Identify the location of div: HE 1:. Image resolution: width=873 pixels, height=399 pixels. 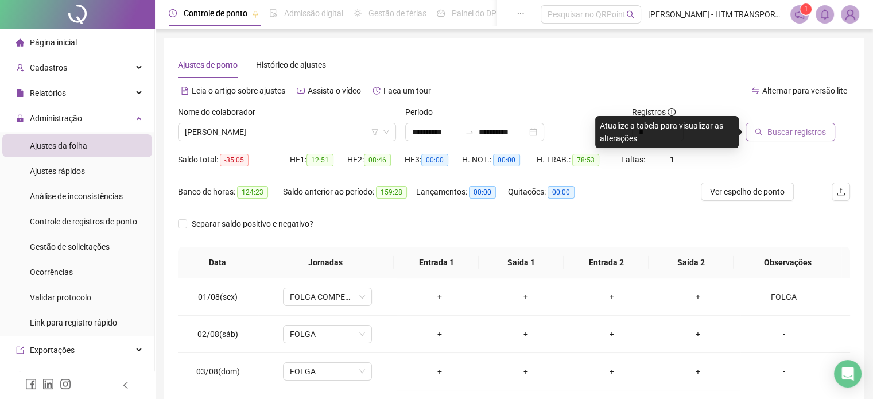
(319, 160).